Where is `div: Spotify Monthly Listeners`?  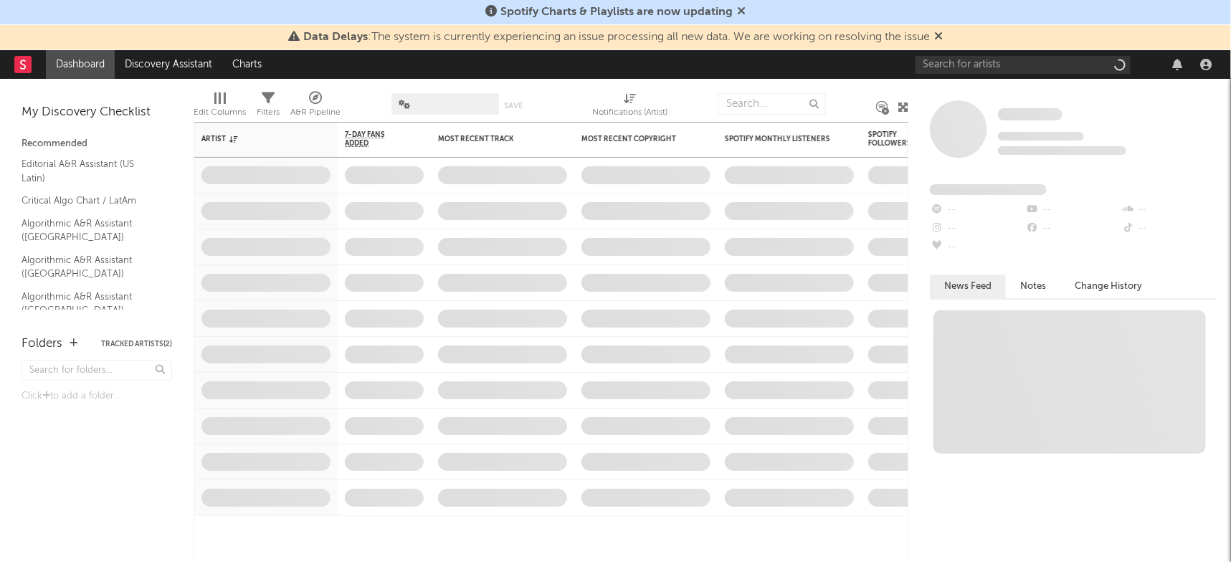 div: Spotify Monthly Listeners is located at coordinates (779, 139).